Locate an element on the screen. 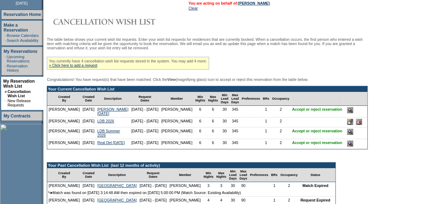  td: Your Current Cancellation Wish List is located at coordinates (207, 89).